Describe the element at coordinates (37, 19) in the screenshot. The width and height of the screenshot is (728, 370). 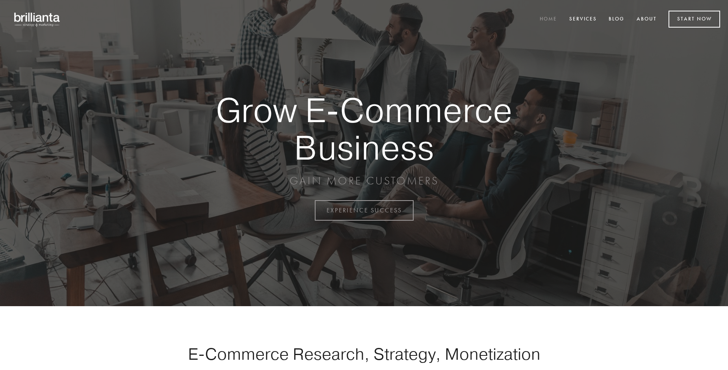
I see `img: brillianta - research, strategy, marketing` at that location.